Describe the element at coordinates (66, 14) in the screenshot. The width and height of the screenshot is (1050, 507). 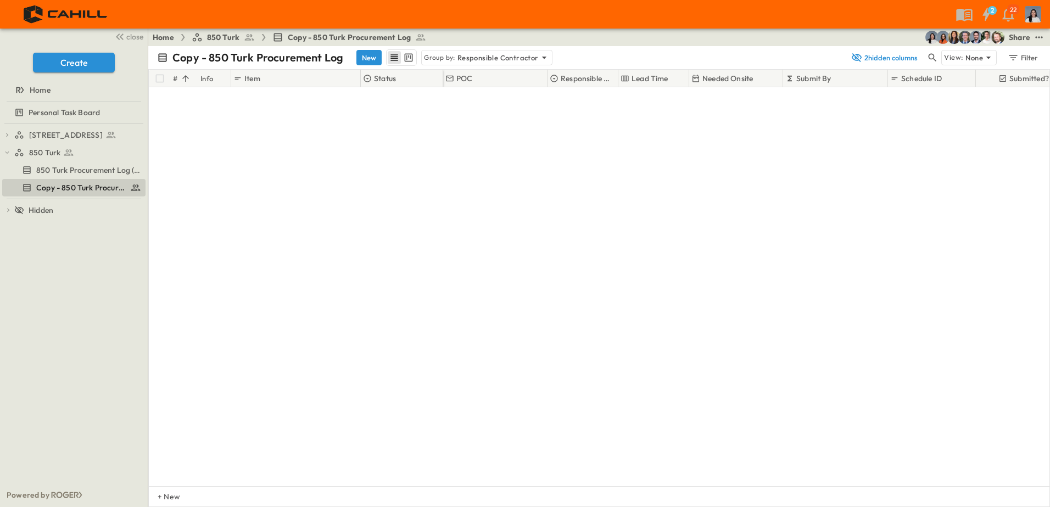
I see `img: 4f72bfc4efa7236828875bac24094a5ddb05241e32d018417354e964050affa1.png` at that location.